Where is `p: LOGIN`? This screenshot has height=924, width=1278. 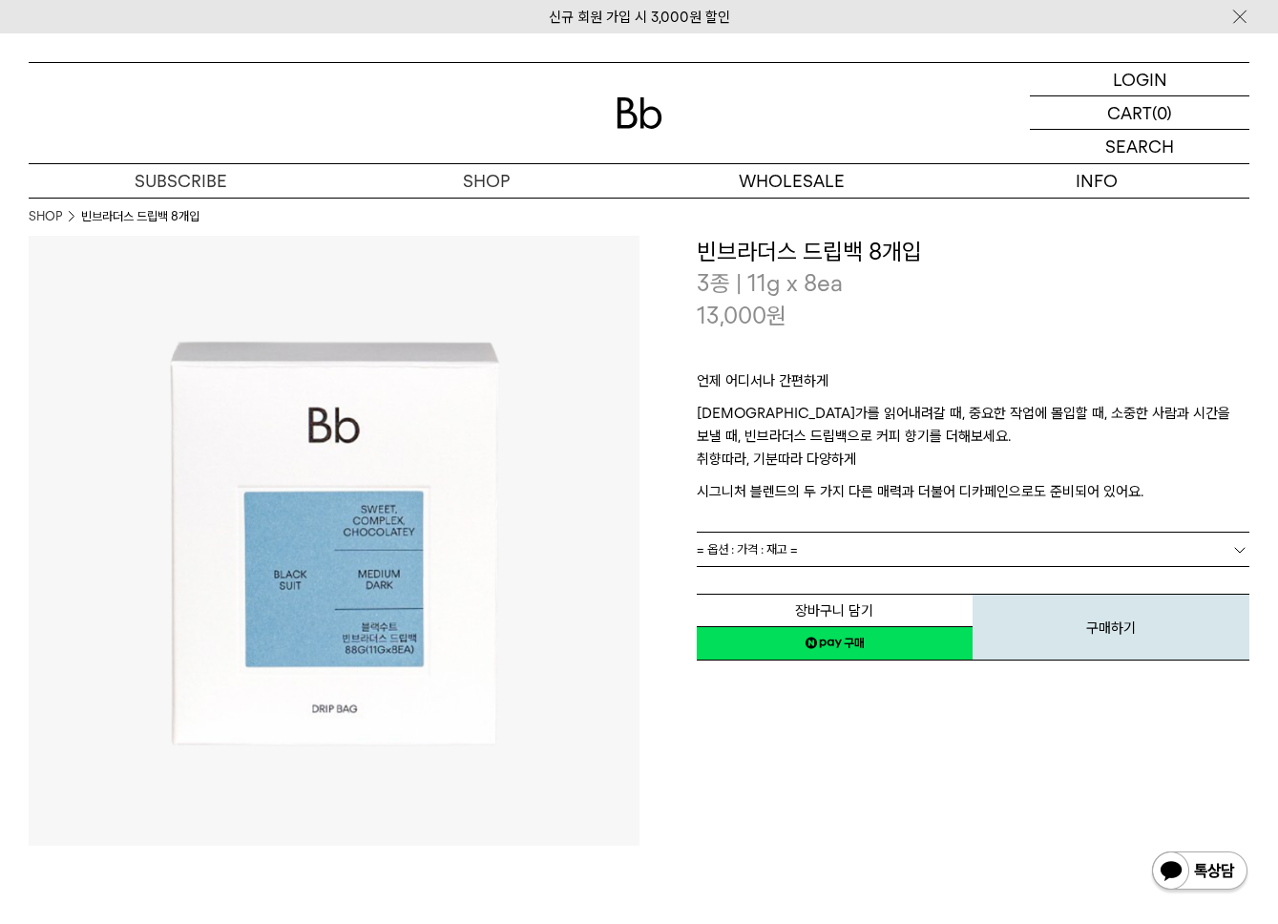
p: LOGIN is located at coordinates (1140, 79).